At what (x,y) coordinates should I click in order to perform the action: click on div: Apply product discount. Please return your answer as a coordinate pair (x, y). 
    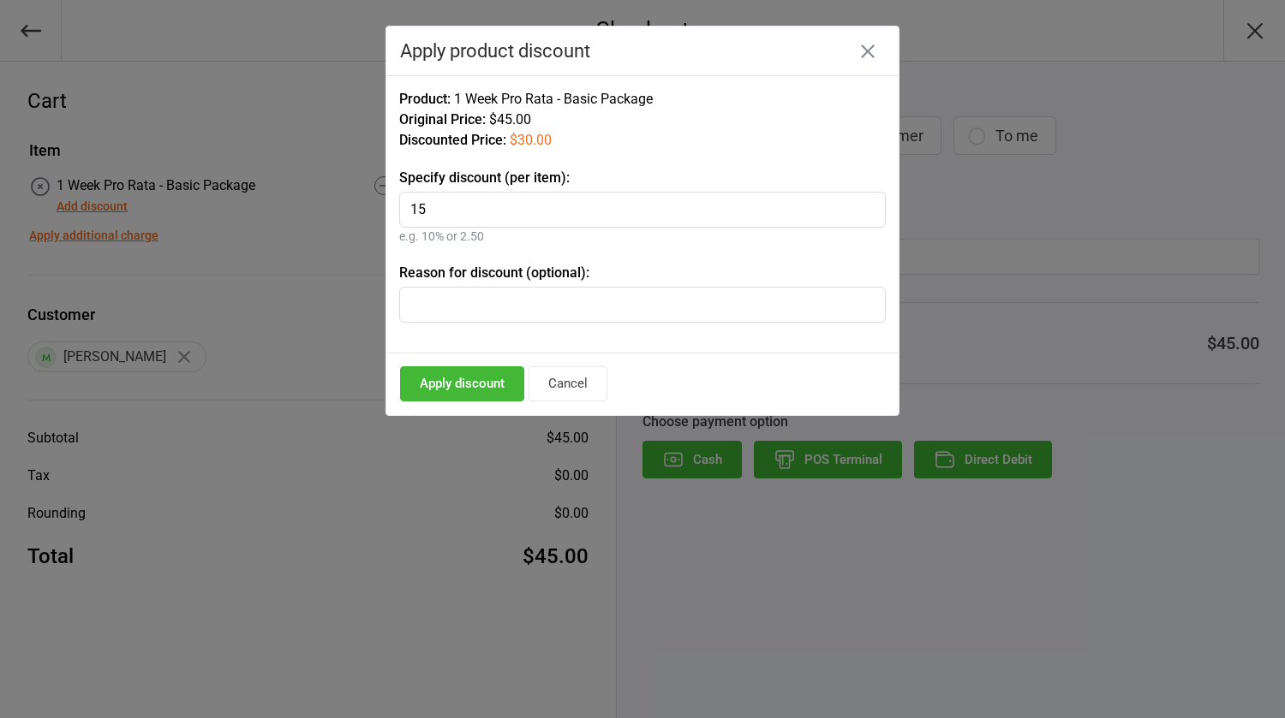
    Looking at the image, I should click on (642, 51).